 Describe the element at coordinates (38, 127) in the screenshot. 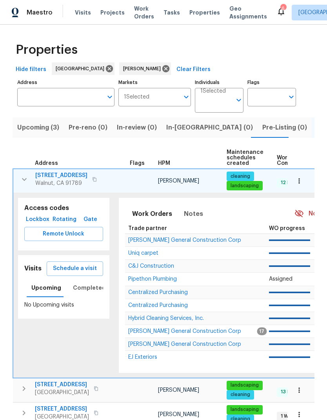

I see `span: Upcoming (3)` at that location.